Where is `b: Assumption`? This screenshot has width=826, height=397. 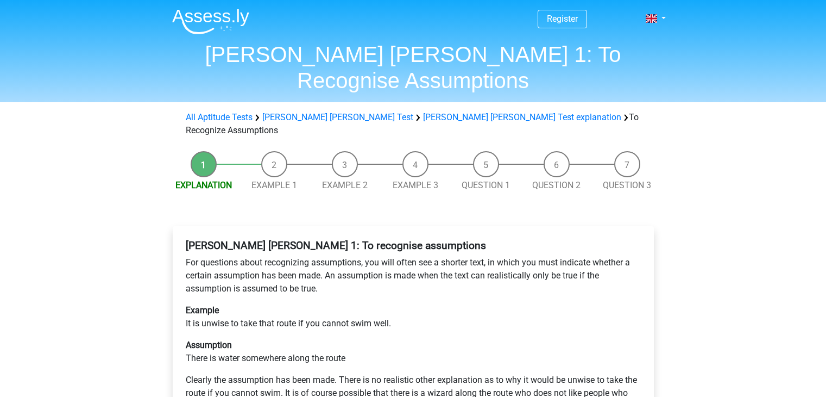
b: Assumption is located at coordinates (209, 344).